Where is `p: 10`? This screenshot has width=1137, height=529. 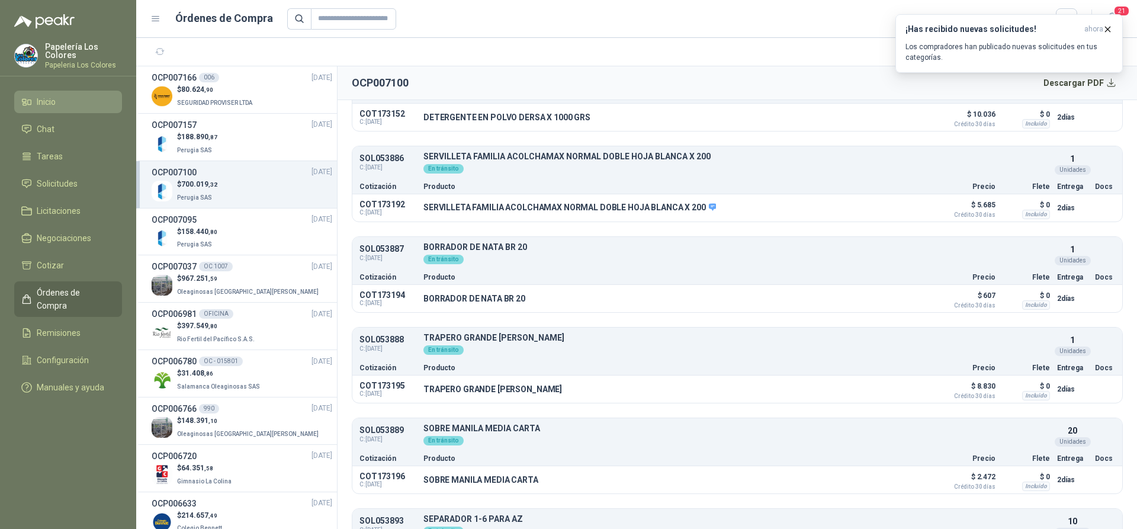 p: 10 is located at coordinates (1072, 521).